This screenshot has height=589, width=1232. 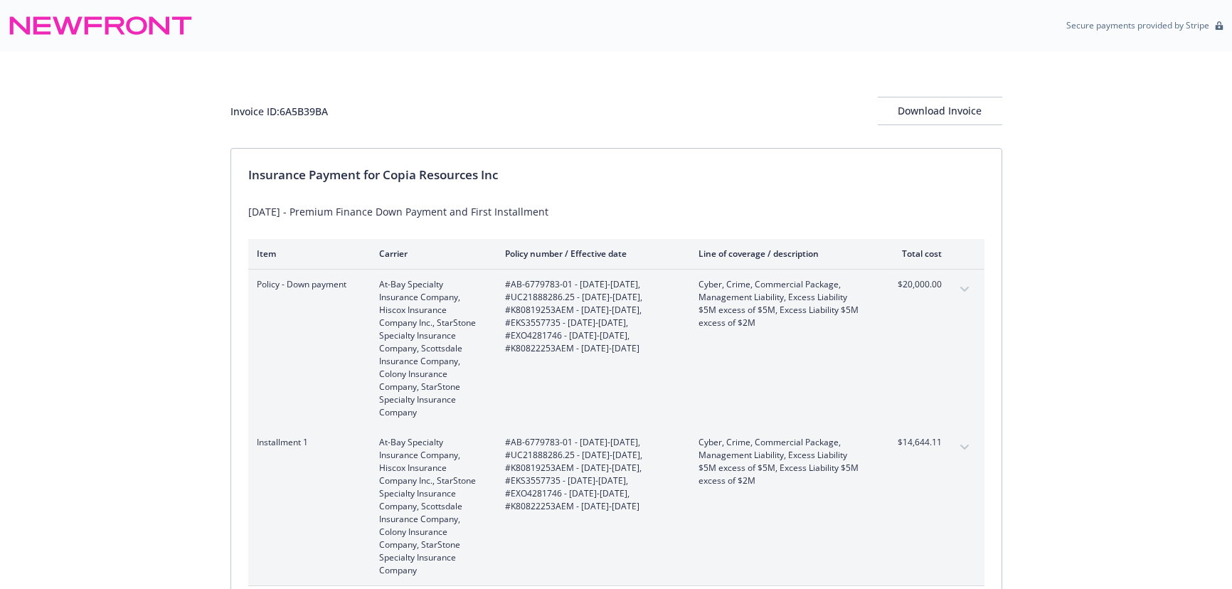 I want to click on div: Line of coverage / description, so click(x=782, y=253).